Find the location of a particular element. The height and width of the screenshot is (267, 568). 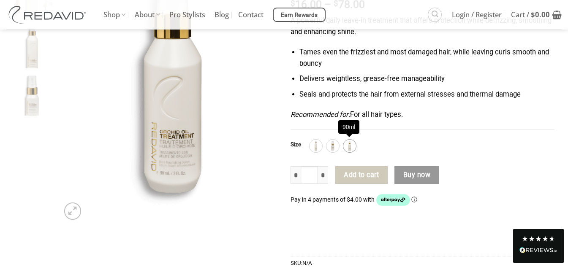

div: 4.8 Stars is located at coordinates (538, 239).